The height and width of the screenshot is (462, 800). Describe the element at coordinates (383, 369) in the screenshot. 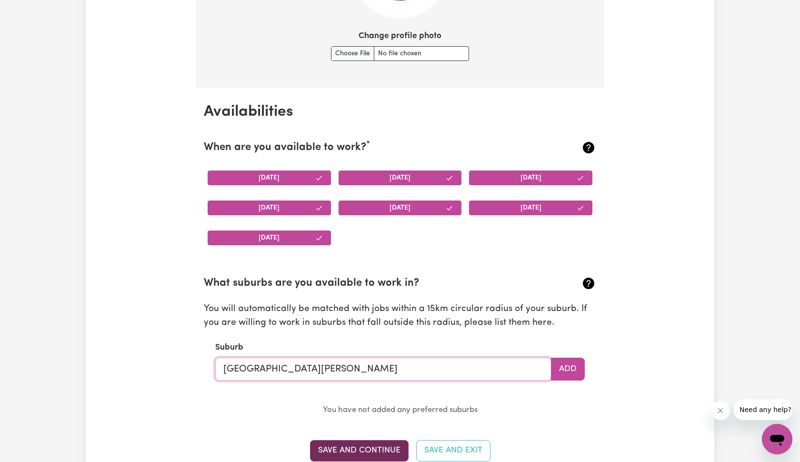

I see `input: e.g. North Bondi, New South Wales` at that location.